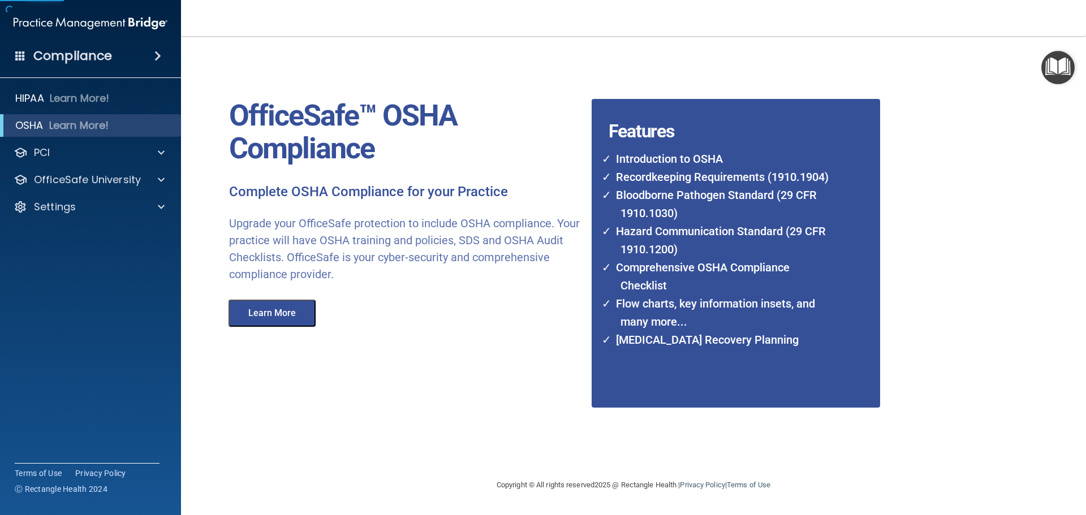 This screenshot has height=515, width=1086. I want to click on p: OfficeSafe University, so click(87, 180).